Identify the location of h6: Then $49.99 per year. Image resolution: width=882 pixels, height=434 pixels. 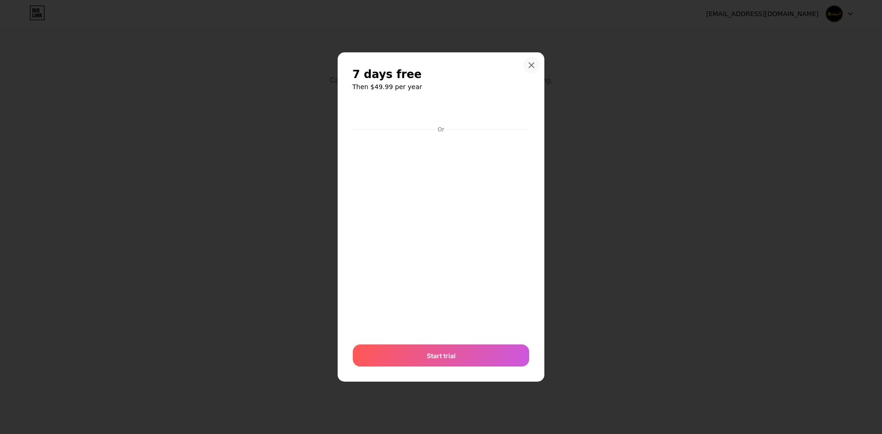
(441, 87).